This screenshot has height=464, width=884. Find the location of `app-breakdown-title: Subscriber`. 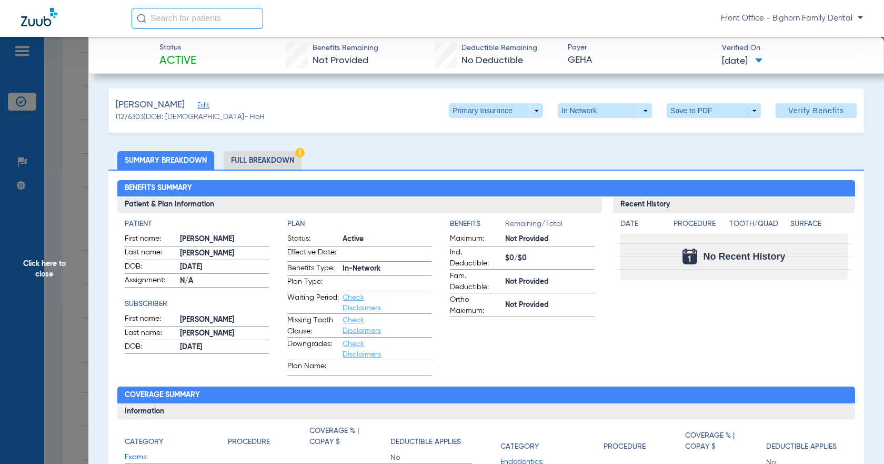

app-breakdown-title: Subscriber is located at coordinates (197, 304).